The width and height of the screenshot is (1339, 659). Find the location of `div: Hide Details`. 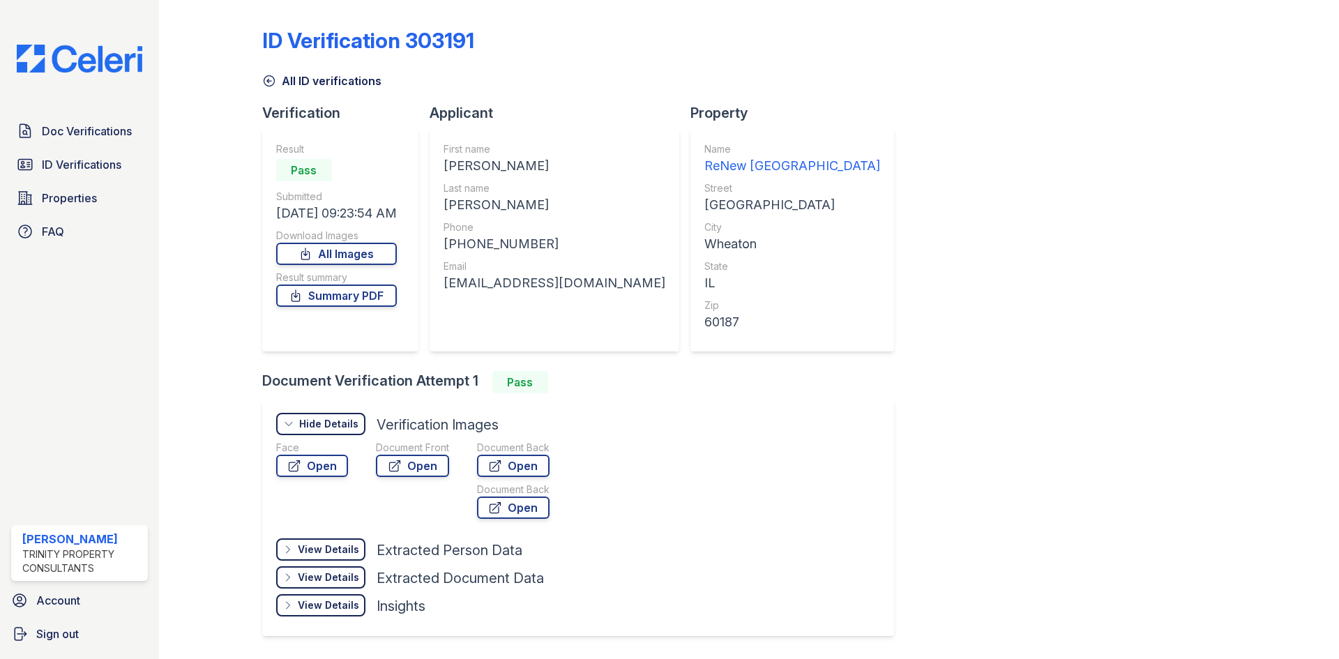

div: Hide Details is located at coordinates (328, 424).